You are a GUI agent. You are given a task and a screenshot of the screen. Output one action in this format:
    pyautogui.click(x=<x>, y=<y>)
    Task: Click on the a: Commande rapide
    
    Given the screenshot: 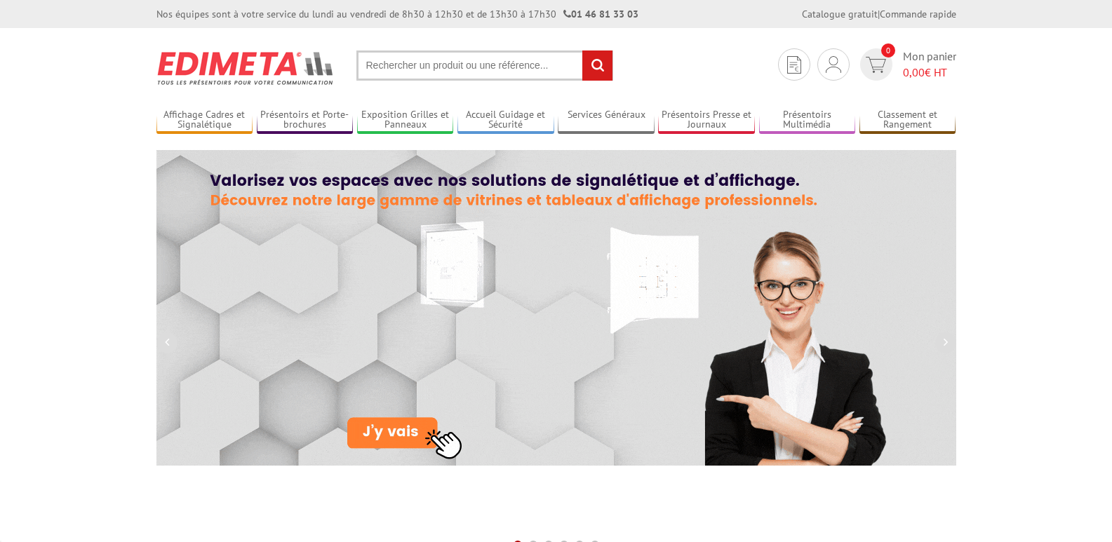 What is the action you would take?
    pyautogui.click(x=918, y=14)
    